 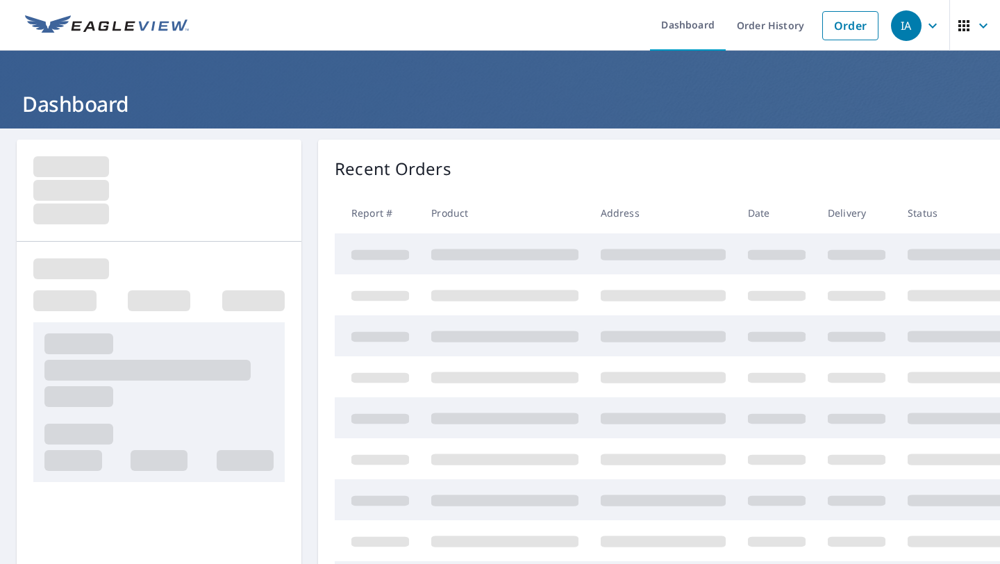 I want to click on th: Date, so click(x=777, y=213).